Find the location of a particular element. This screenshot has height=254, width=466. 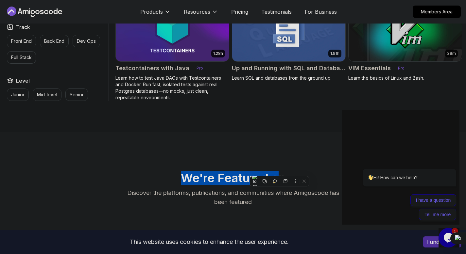

a: Pricing is located at coordinates (240, 12).